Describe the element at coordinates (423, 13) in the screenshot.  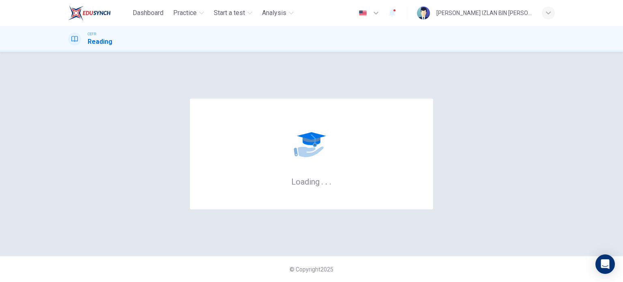
I see `img: Profile picture` at that location.